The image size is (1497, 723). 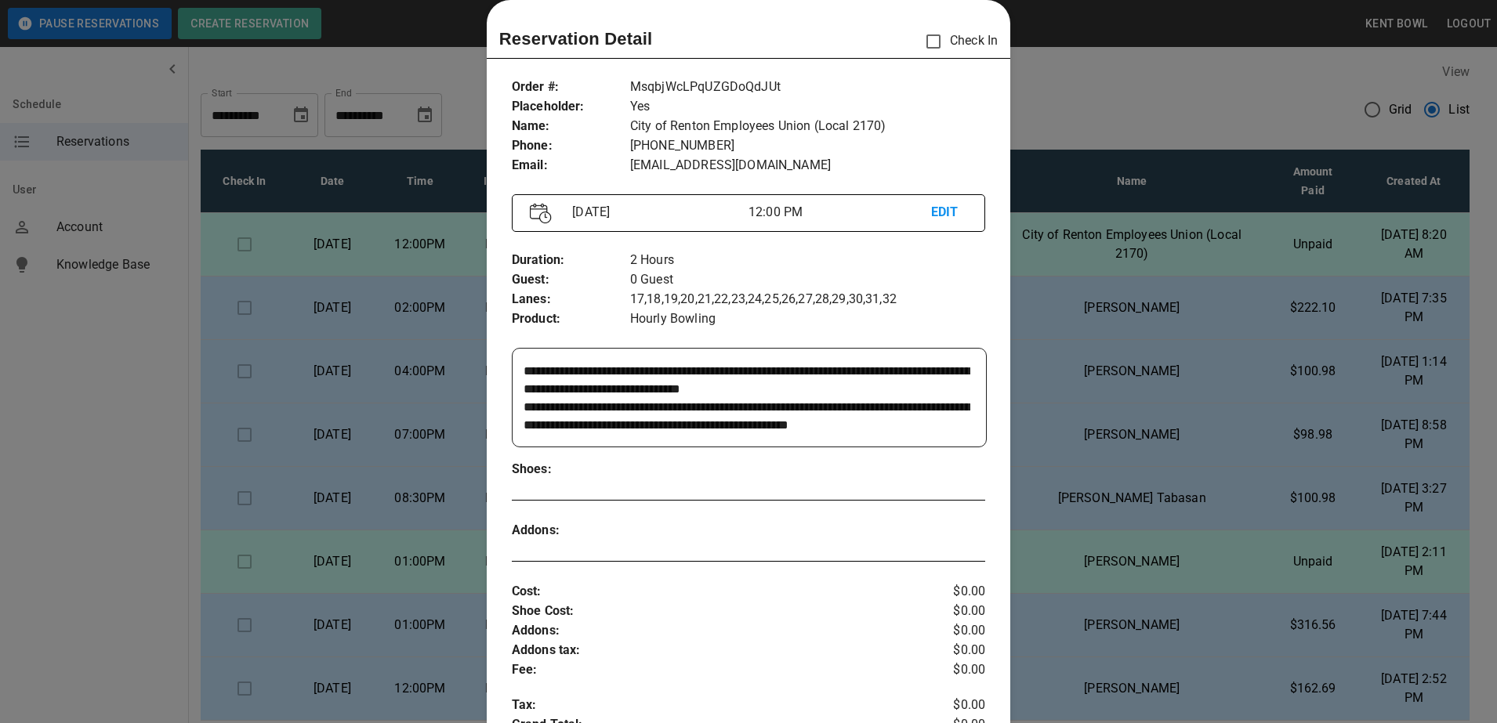 What do you see at coordinates (949, 212) in the screenshot?
I see `p: EDIT` at bounding box center [949, 212].